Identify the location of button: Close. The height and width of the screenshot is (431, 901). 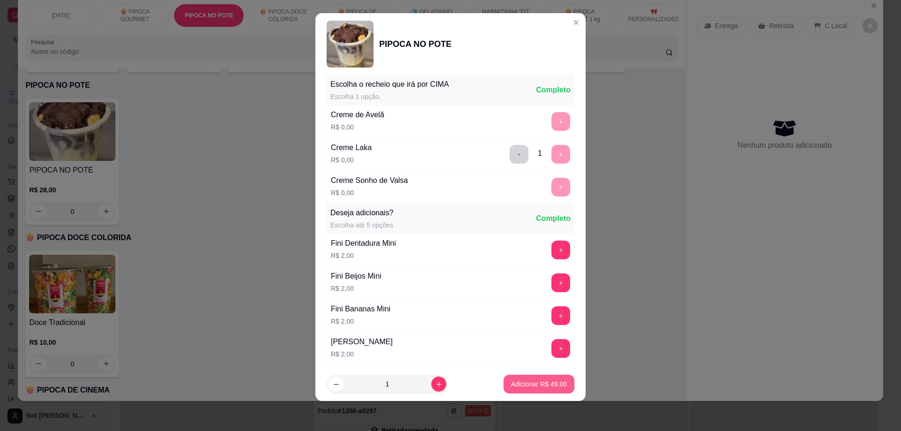
(577, 23).